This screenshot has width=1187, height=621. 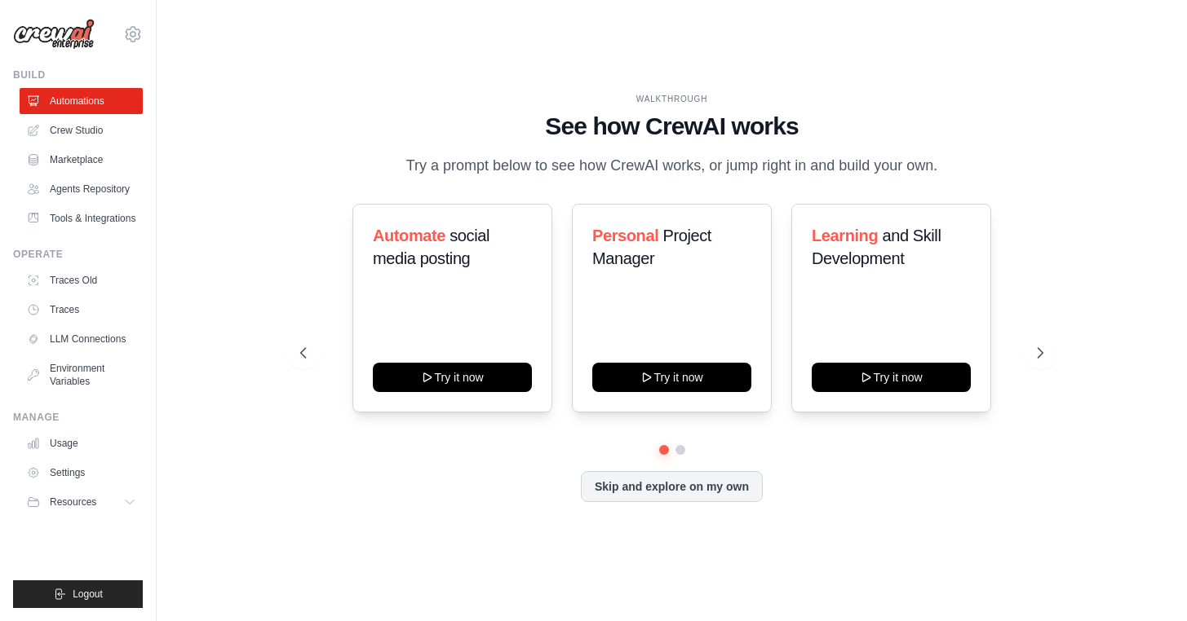 I want to click on span: Logout, so click(x=87, y=595).